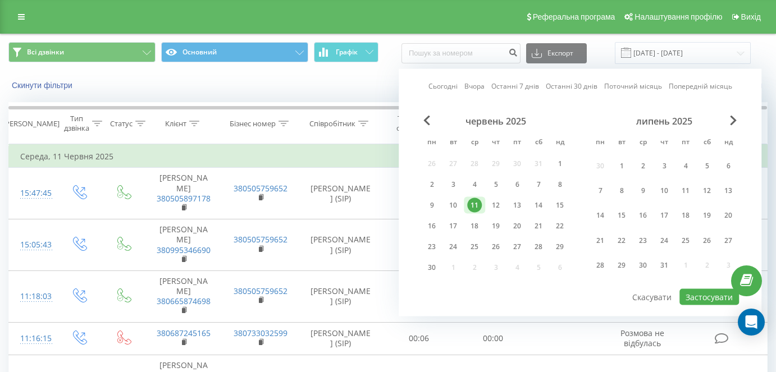  I want to click on div: 12, so click(496, 205).